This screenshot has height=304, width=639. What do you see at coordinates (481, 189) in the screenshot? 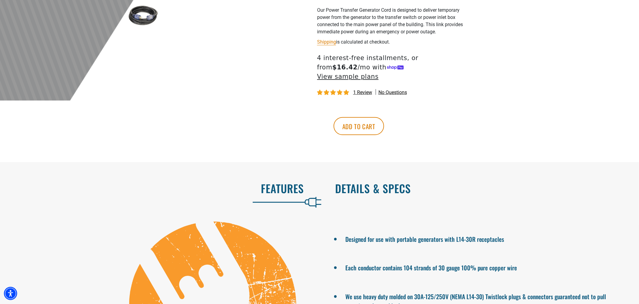
I see `h2: Details & Specs` at bounding box center [481, 189].